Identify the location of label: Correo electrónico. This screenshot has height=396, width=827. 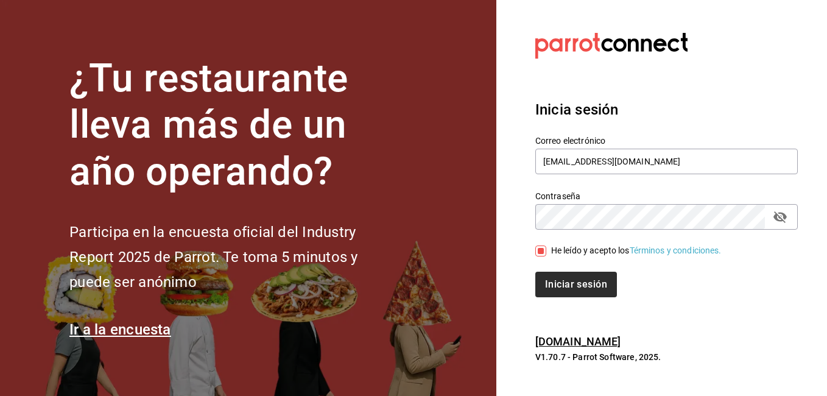
(666, 140).